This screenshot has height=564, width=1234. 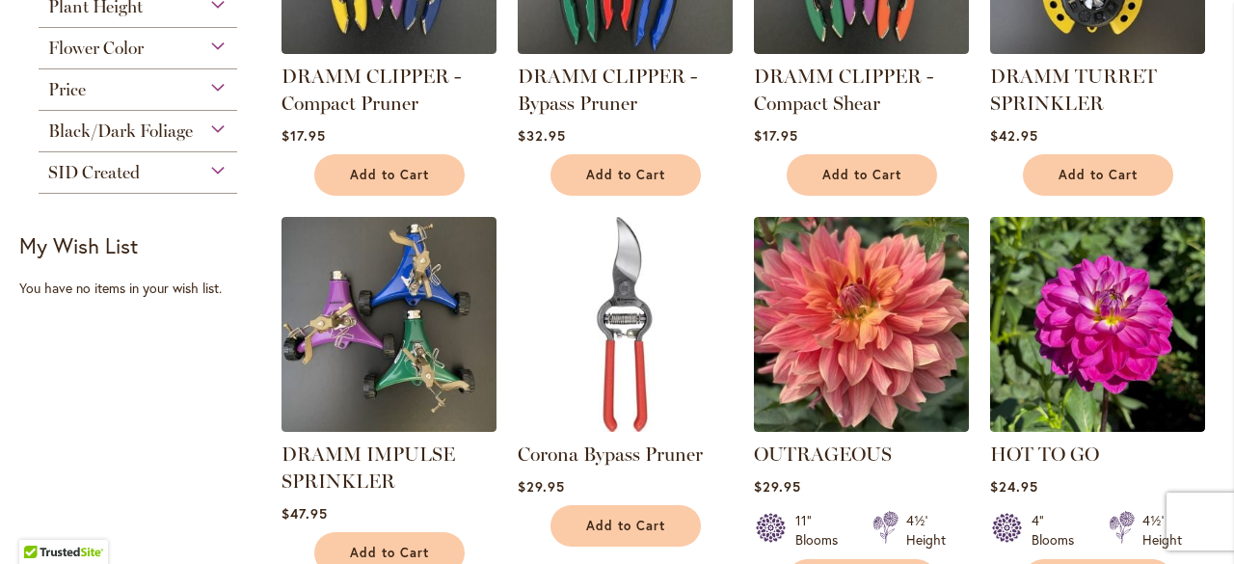 What do you see at coordinates (542, 135) in the screenshot?
I see `span: $32.95` at bounding box center [542, 135].